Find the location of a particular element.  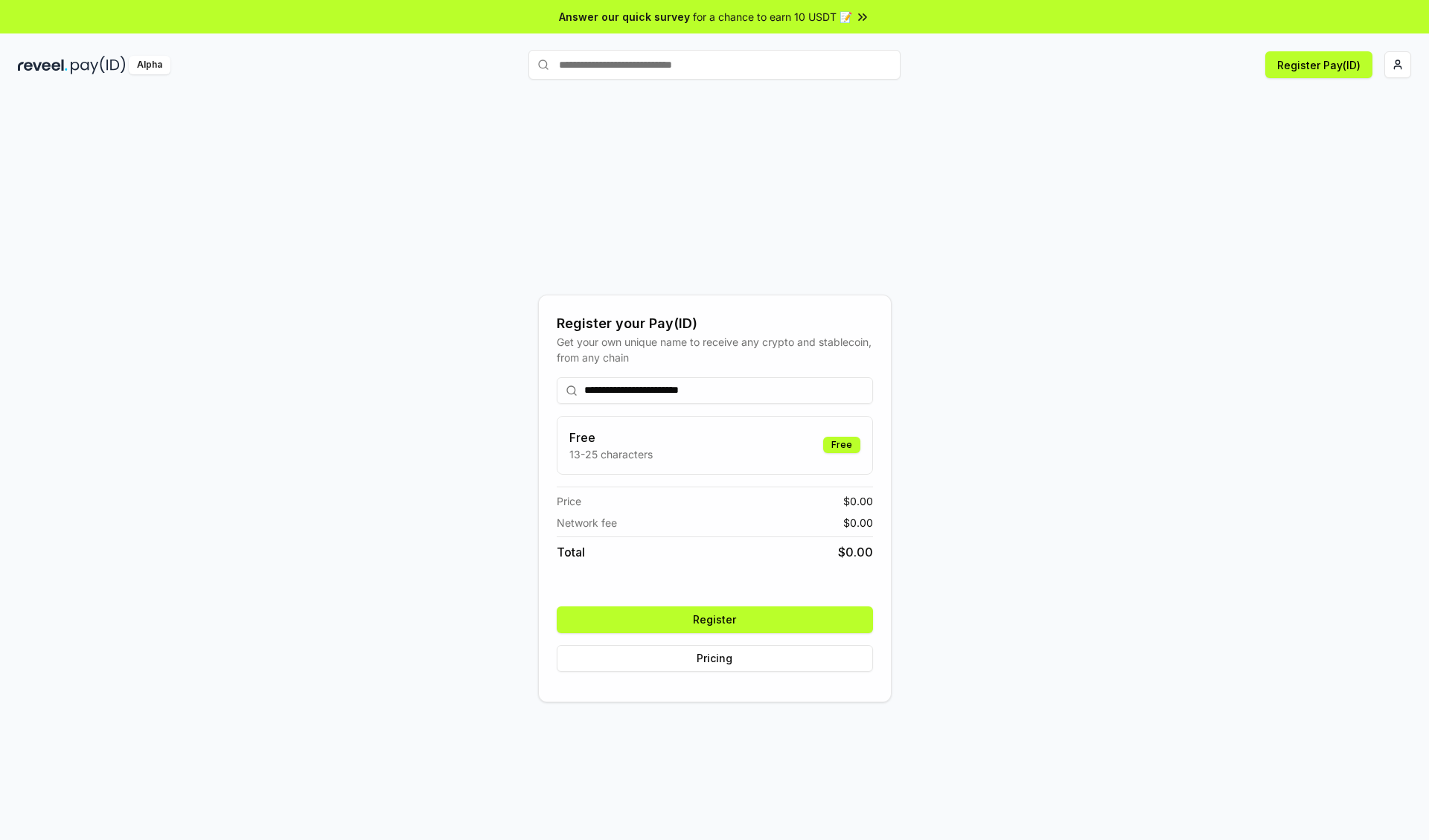

p: 13-25 characters is located at coordinates (611, 454).